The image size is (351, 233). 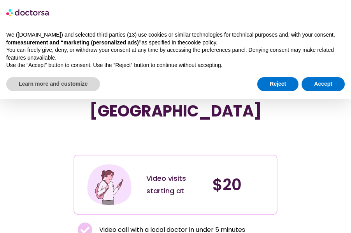 I want to click on div: Video visits starting at, so click(x=175, y=184).